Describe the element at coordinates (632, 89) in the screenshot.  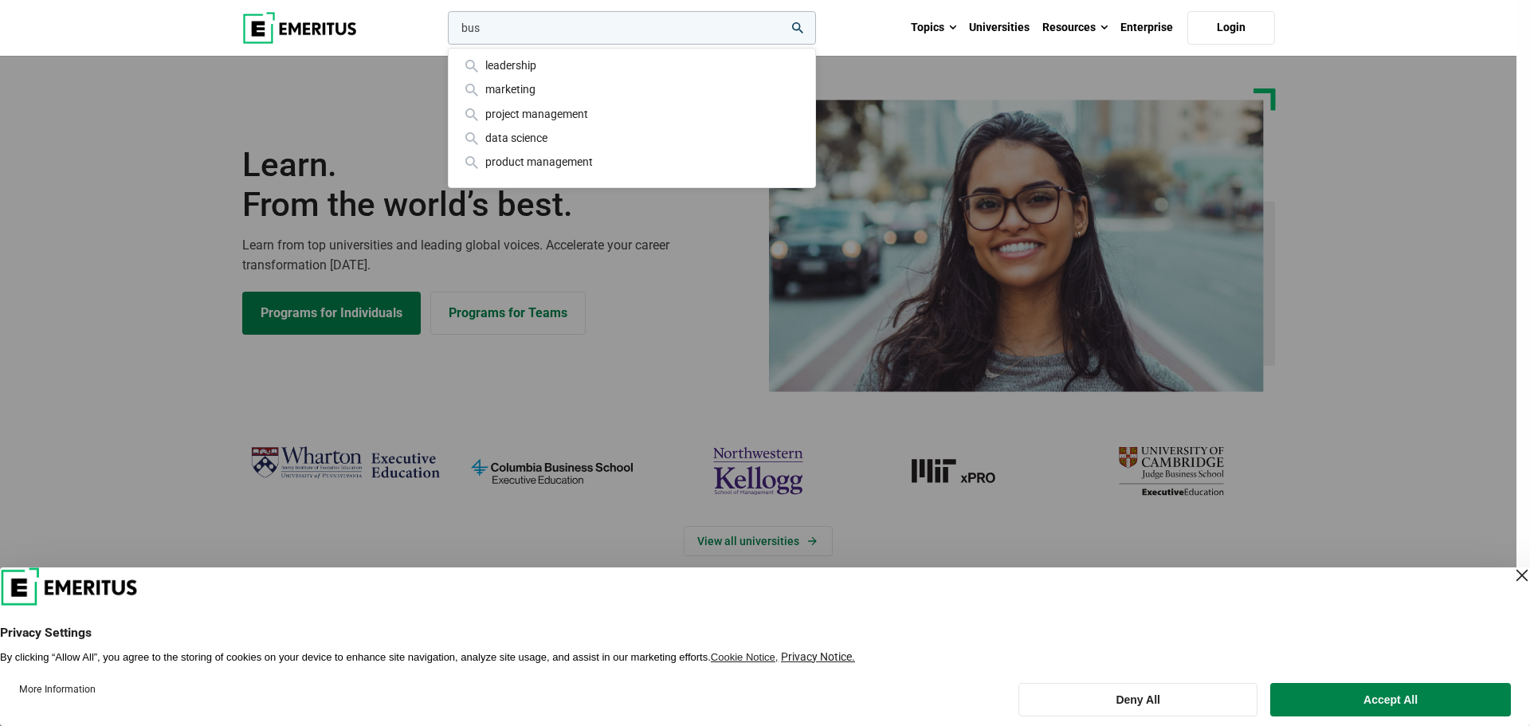
I see `div: marketing` at that location.